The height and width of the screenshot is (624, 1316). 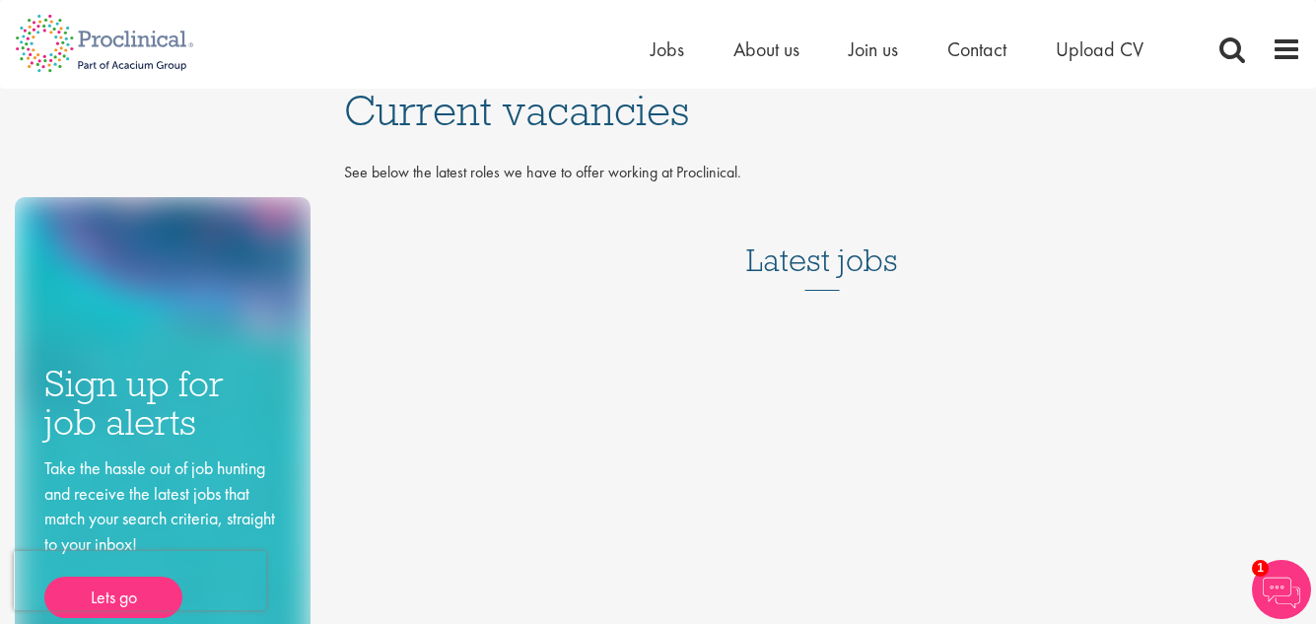 What do you see at coordinates (163, 402) in the screenshot?
I see `h3: Sign up for job alerts` at bounding box center [163, 402].